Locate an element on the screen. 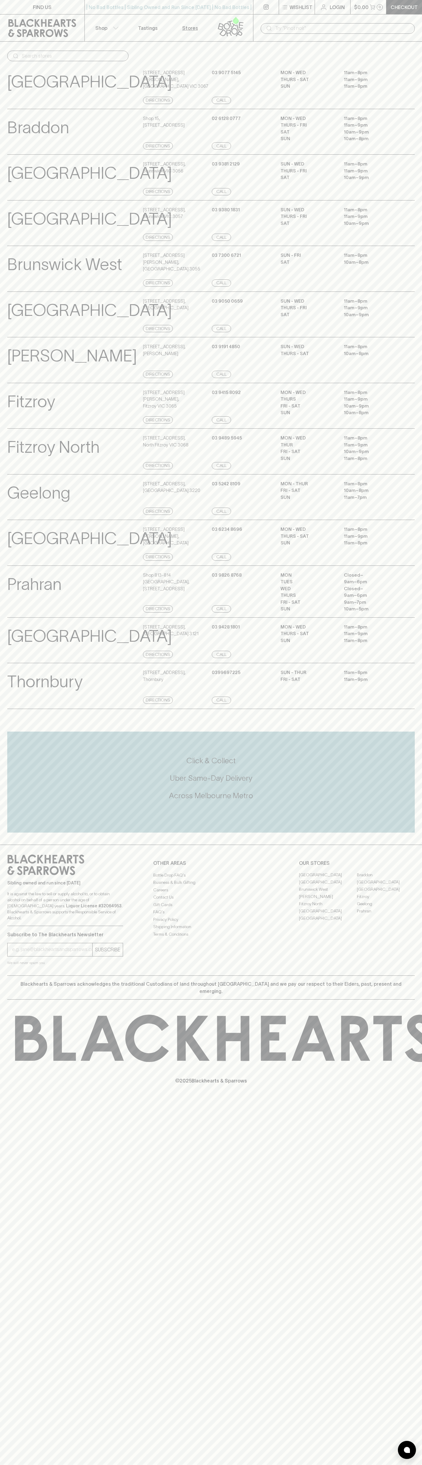 The width and height of the screenshot is (422, 1465). p: 03 9381 2129 is located at coordinates (225, 164).